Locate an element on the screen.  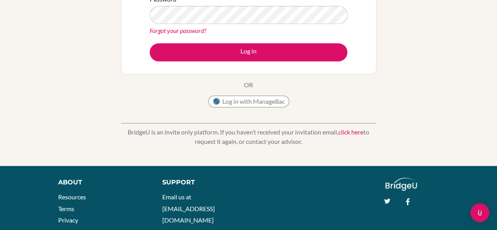
p: OR is located at coordinates (248, 85).